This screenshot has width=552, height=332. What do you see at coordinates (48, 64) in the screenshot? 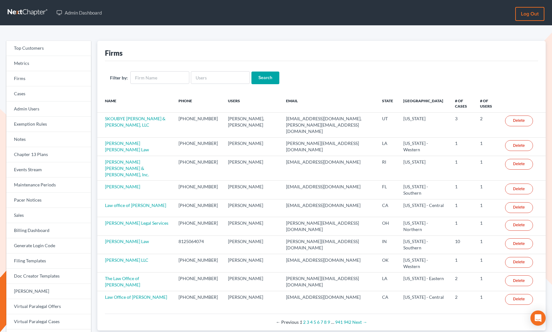
I see `a: Metrics` at bounding box center [48, 64].